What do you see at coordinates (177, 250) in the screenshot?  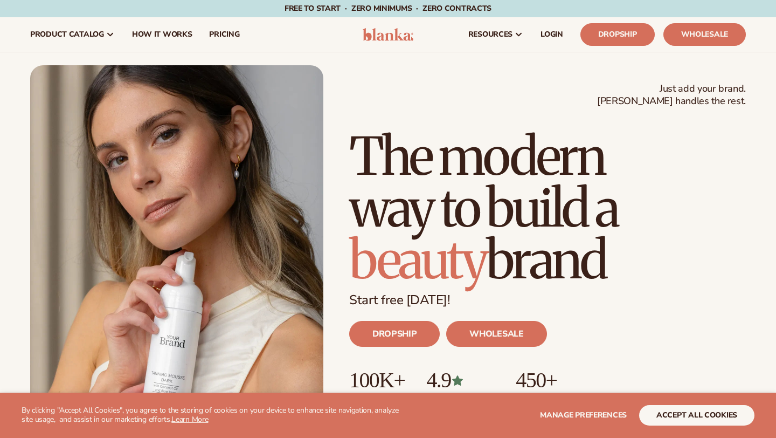 I see `img: Blanka hero private label beauty Female holding tanning mousse` at bounding box center [177, 250].